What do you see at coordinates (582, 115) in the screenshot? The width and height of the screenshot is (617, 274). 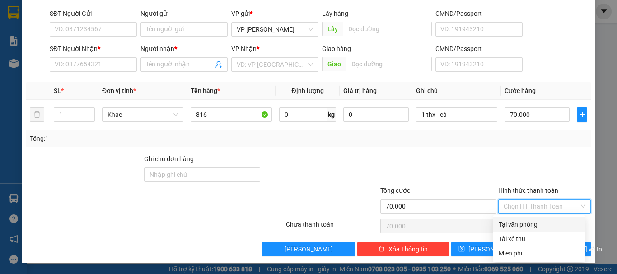 I see `button: plus` at bounding box center [582, 115].